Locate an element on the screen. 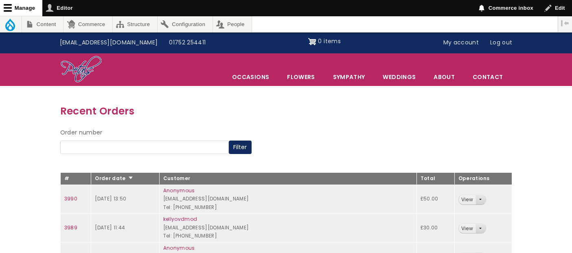 The height and width of the screenshot is (253, 572). td: £30.00 is located at coordinates (435, 228).